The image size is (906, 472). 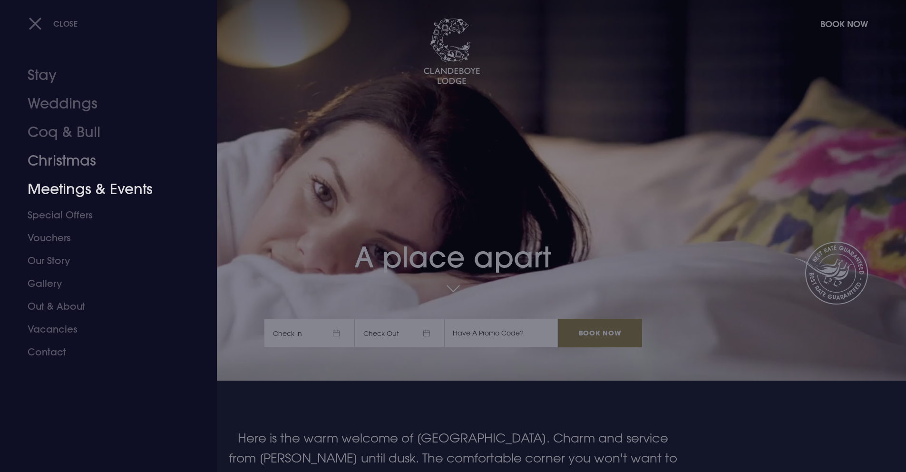 What do you see at coordinates (53, 23) in the screenshot?
I see `button: Close` at bounding box center [53, 23].